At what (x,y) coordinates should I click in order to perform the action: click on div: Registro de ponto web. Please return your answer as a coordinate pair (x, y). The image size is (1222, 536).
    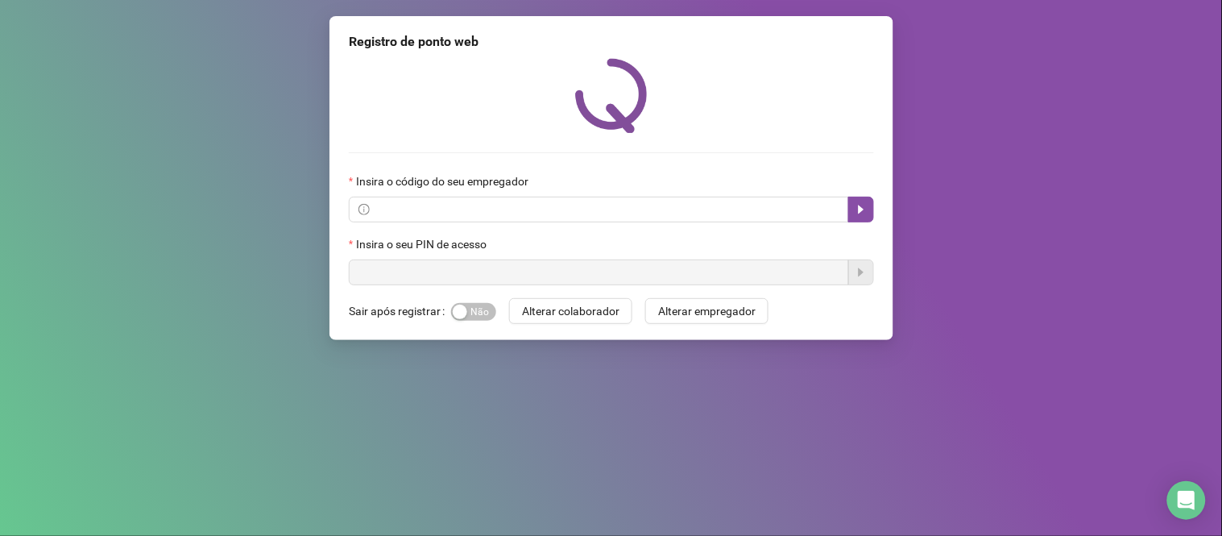
    Looking at the image, I should click on (611, 42).